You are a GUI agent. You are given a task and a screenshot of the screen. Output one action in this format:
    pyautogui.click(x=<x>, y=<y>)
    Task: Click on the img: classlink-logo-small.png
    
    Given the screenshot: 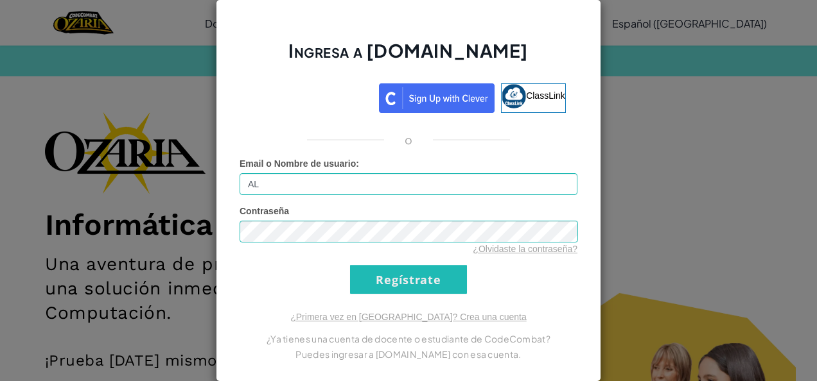 What is the action you would take?
    pyautogui.click(x=514, y=96)
    